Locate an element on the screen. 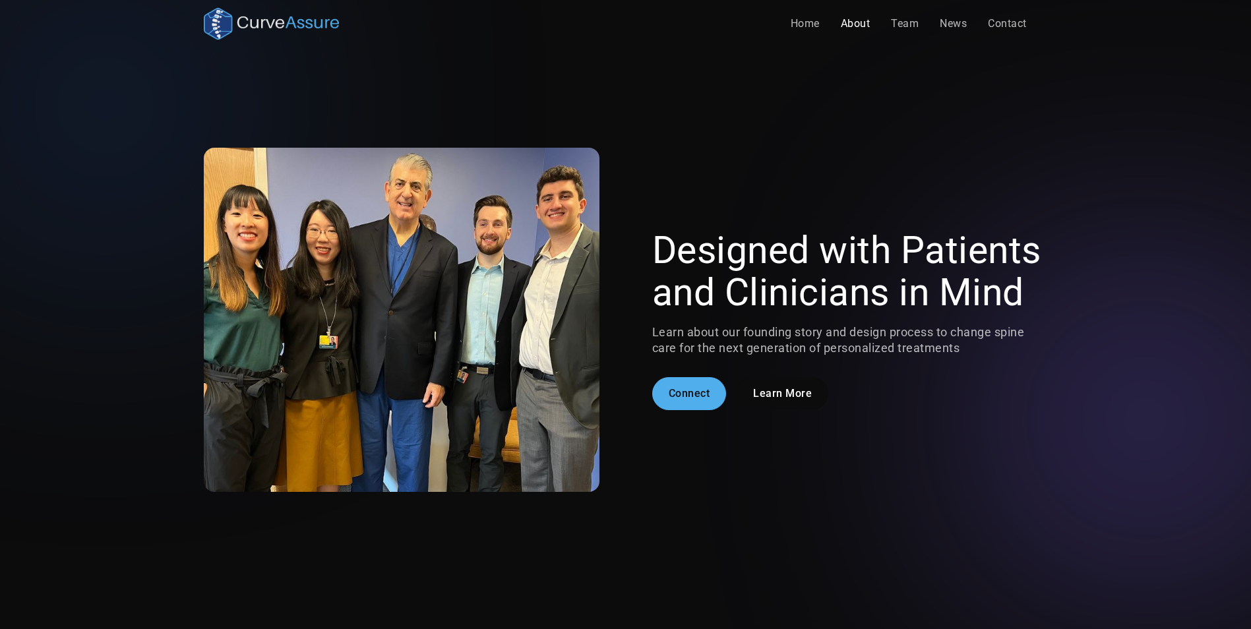 Image resolution: width=1251 pixels, height=629 pixels. p: Learn about our founding story and design process to change spine care for the next generation of... is located at coordinates (850, 340).